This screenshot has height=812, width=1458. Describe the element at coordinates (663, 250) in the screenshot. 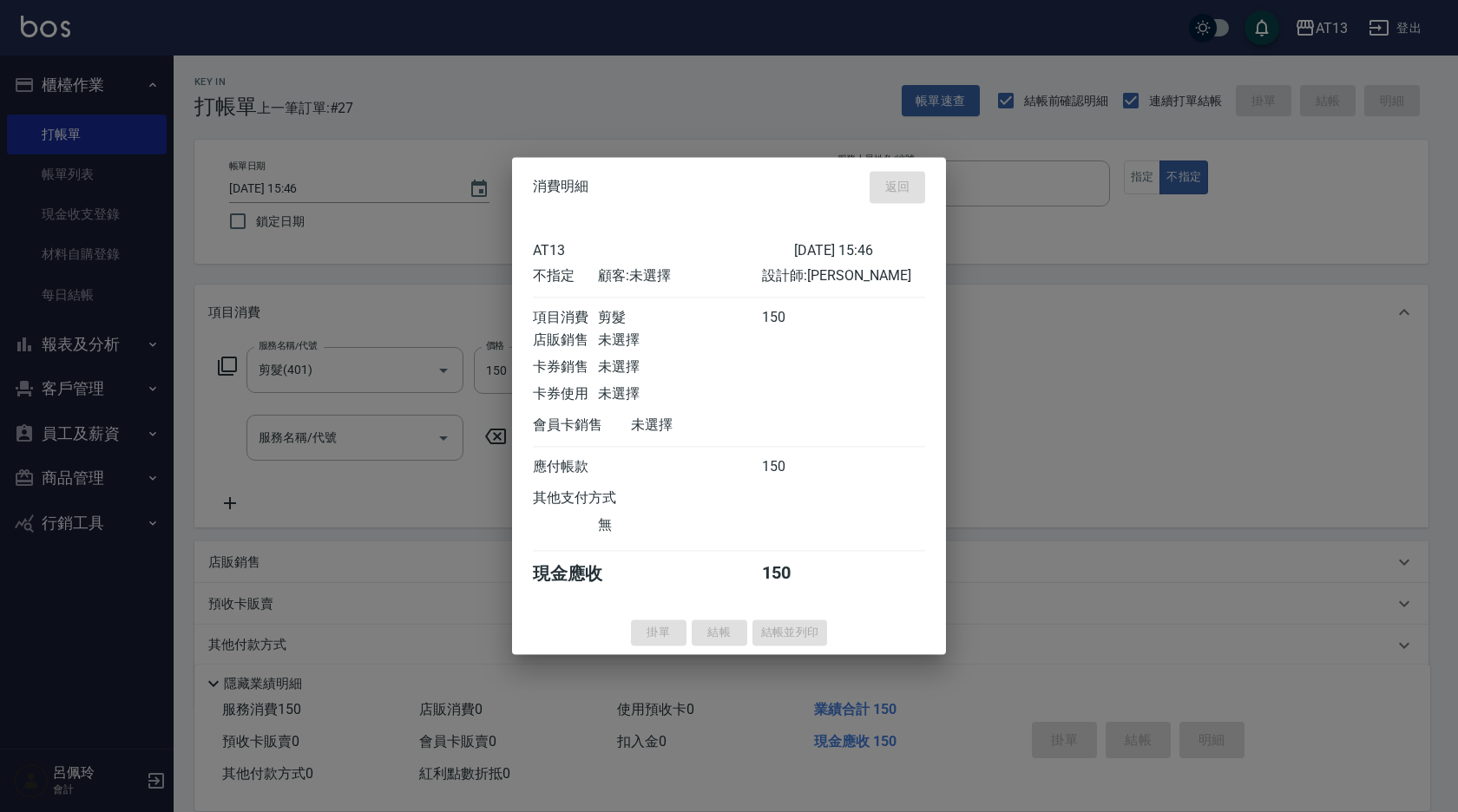

I see `div: AT13` at that location.